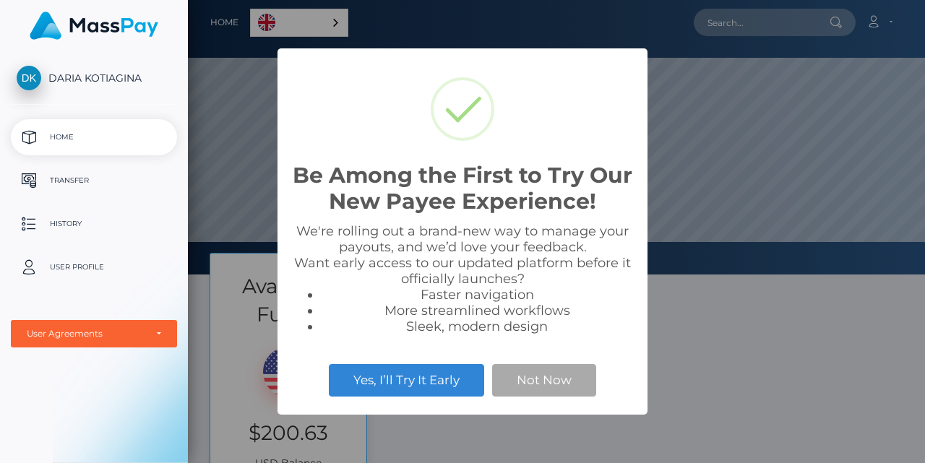 Image resolution: width=925 pixels, height=463 pixels. Describe the element at coordinates (94, 181) in the screenshot. I see `p: Transfer` at that location.